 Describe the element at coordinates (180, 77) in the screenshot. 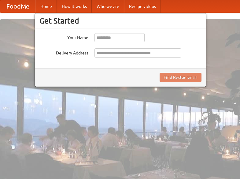

I see `button: Find Restaurants!` at that location.